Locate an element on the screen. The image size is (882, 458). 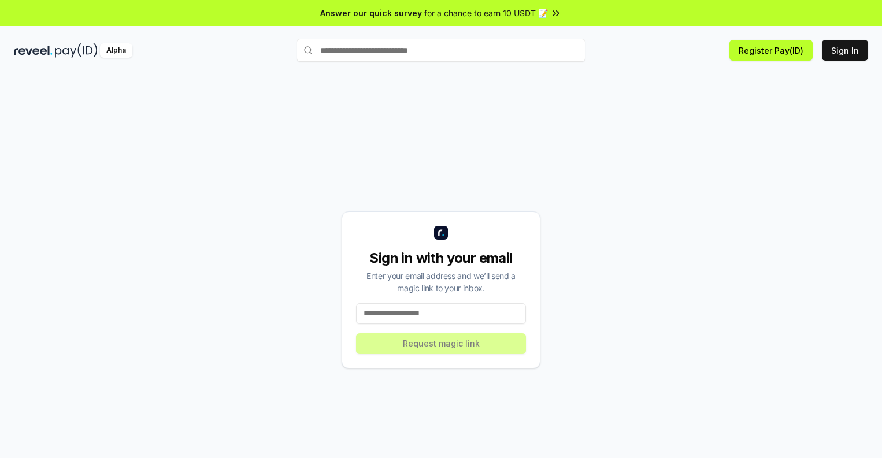
img: logo_small is located at coordinates (441, 233).